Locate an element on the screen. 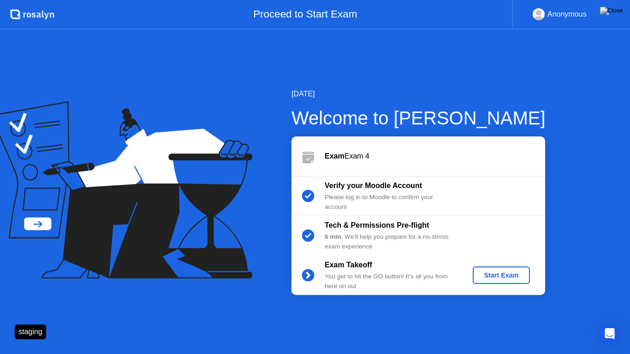 This screenshot has width=630, height=354. img: Profile image for Ishaq is located at coordinates (117, 24).